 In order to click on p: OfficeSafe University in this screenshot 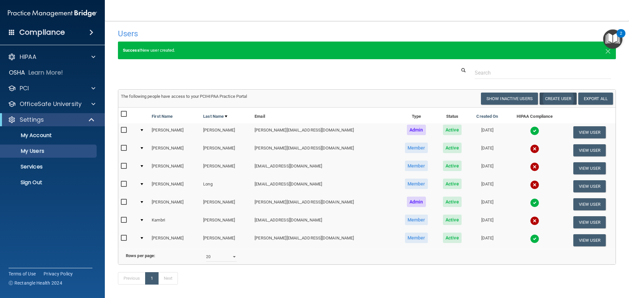, I will do `click(50, 104)`.